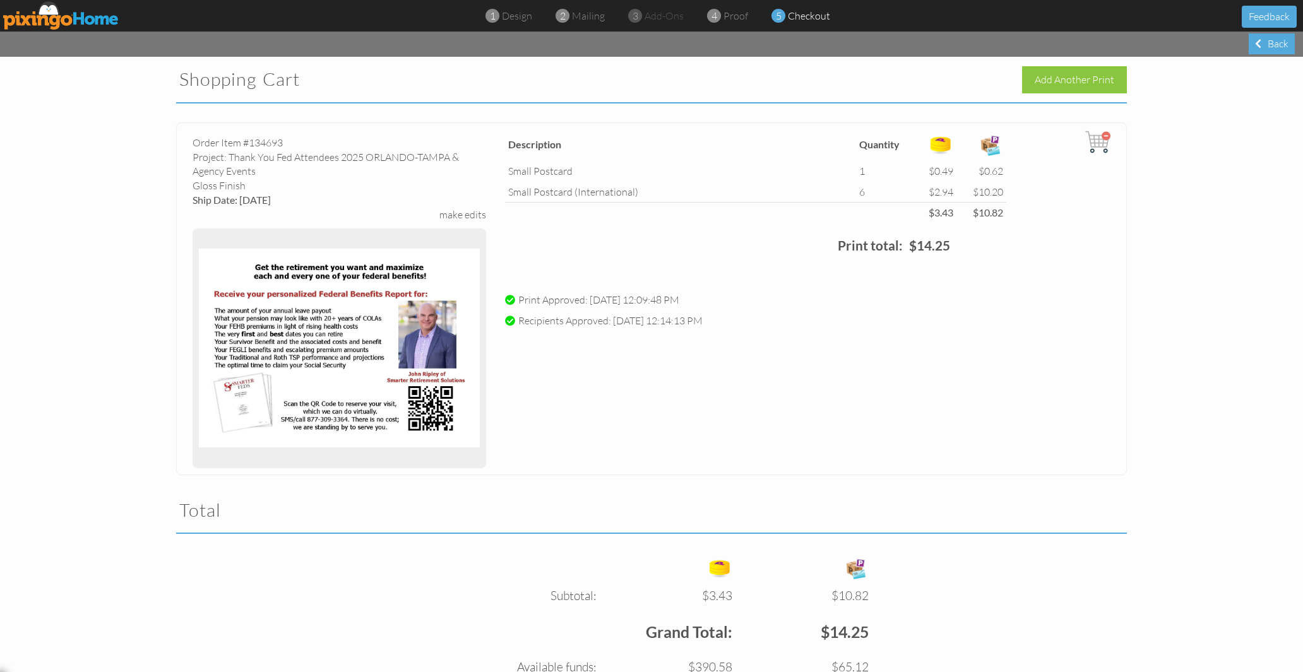 The width and height of the screenshot is (1303, 672). Describe the element at coordinates (941, 212) in the screenshot. I see `strong: $3.43` at that location.